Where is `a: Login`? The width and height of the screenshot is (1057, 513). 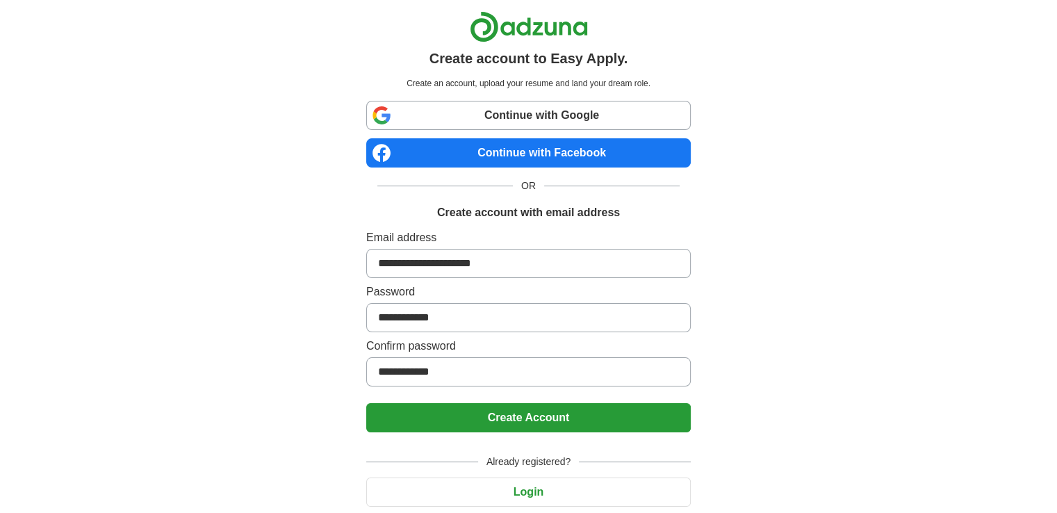 a: Login is located at coordinates (528, 491).